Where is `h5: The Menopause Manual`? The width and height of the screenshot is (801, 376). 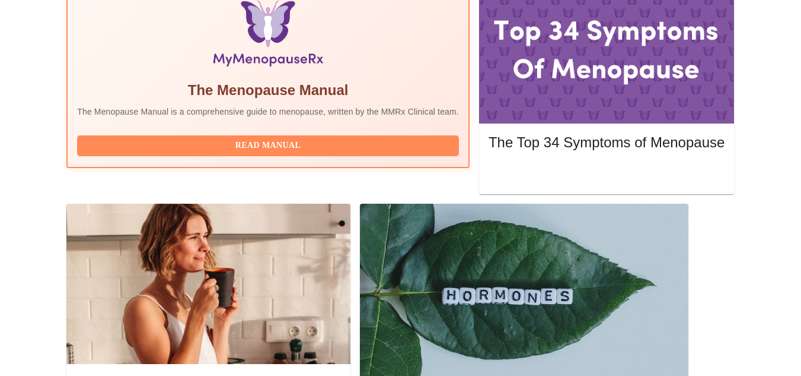 h5: The Menopause Manual is located at coordinates (268, 90).